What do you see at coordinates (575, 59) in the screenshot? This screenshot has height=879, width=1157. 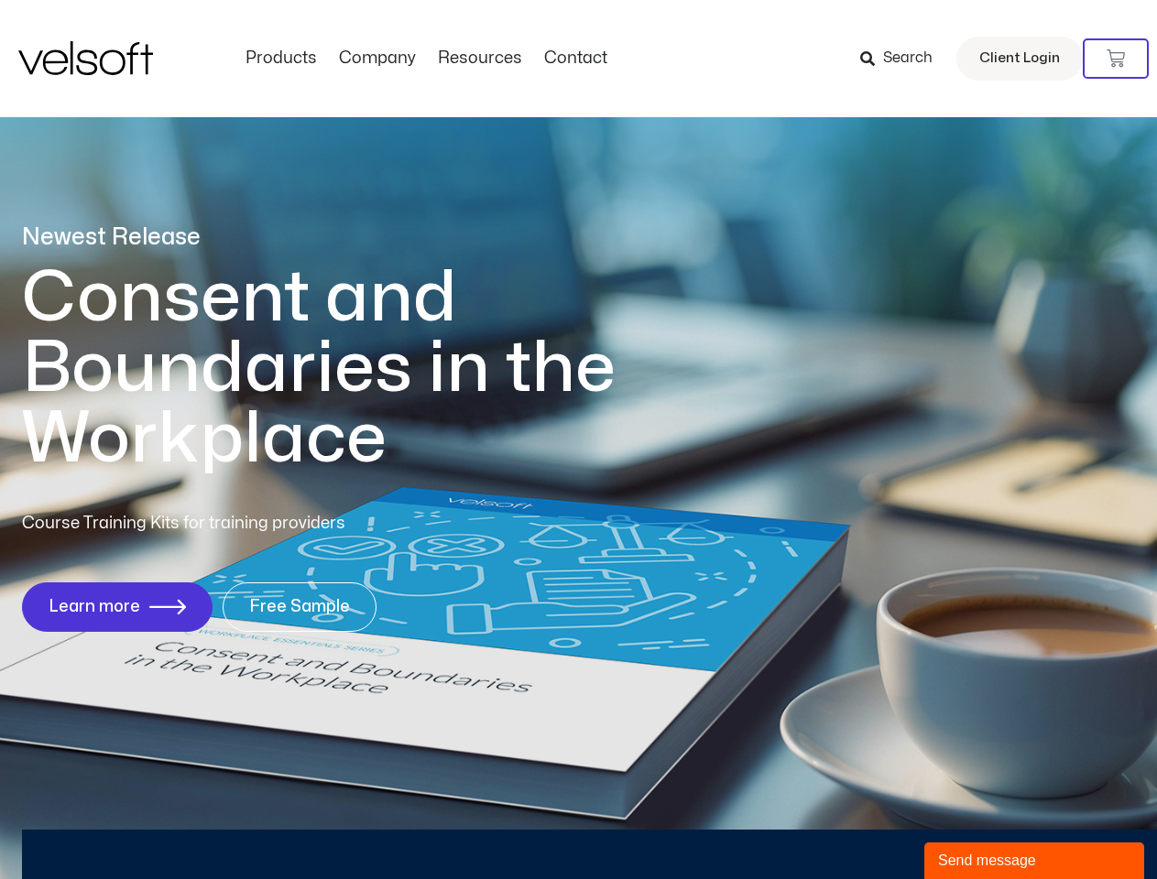 I see `a: ContactMenu Toggle` at bounding box center [575, 59].